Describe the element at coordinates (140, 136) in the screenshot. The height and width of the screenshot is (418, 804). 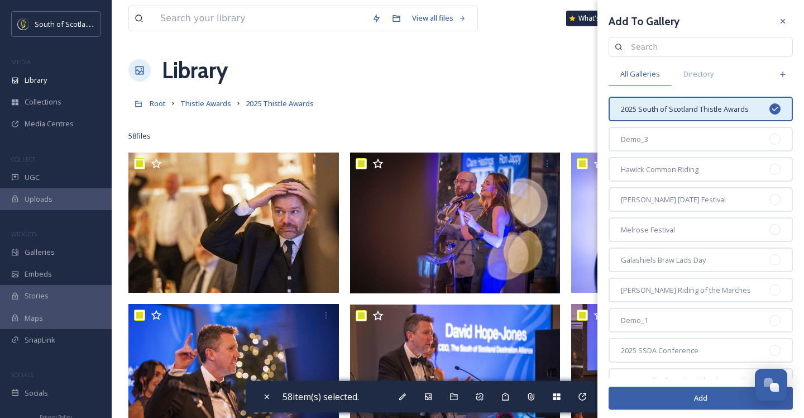
I see `span: 58 file s` at that location.